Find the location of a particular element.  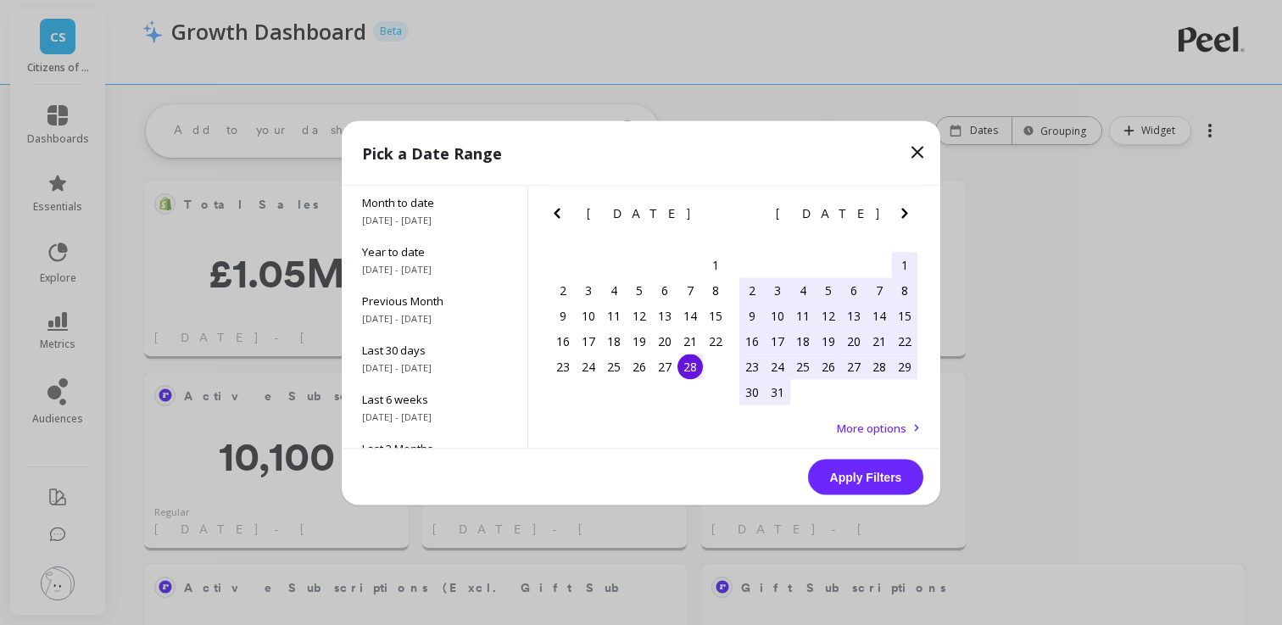

span: More options is located at coordinates (872, 427).